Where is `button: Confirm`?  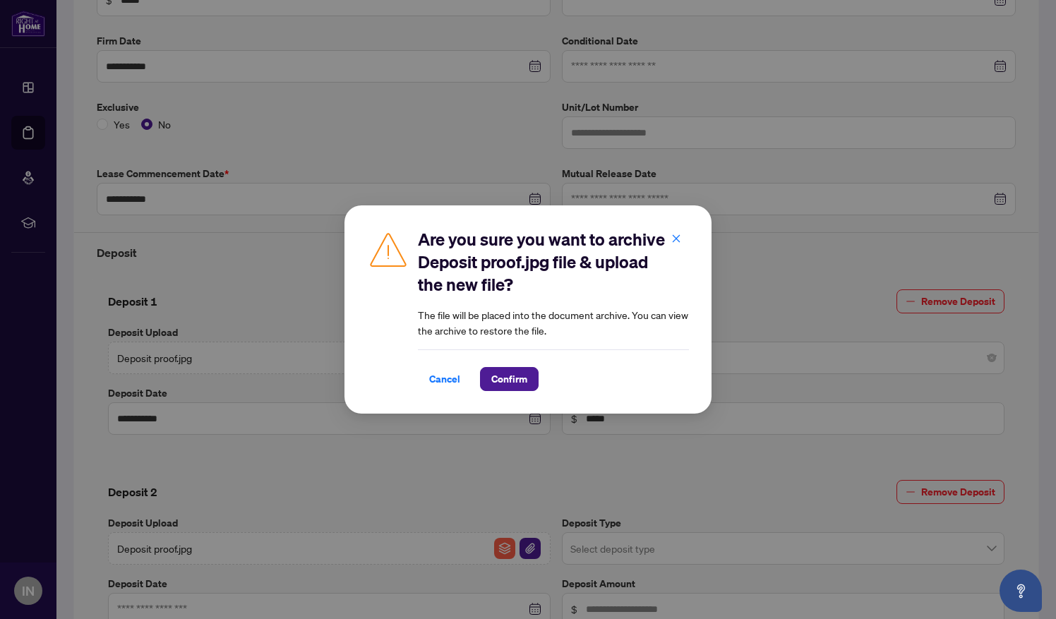 button: Confirm is located at coordinates (509, 379).